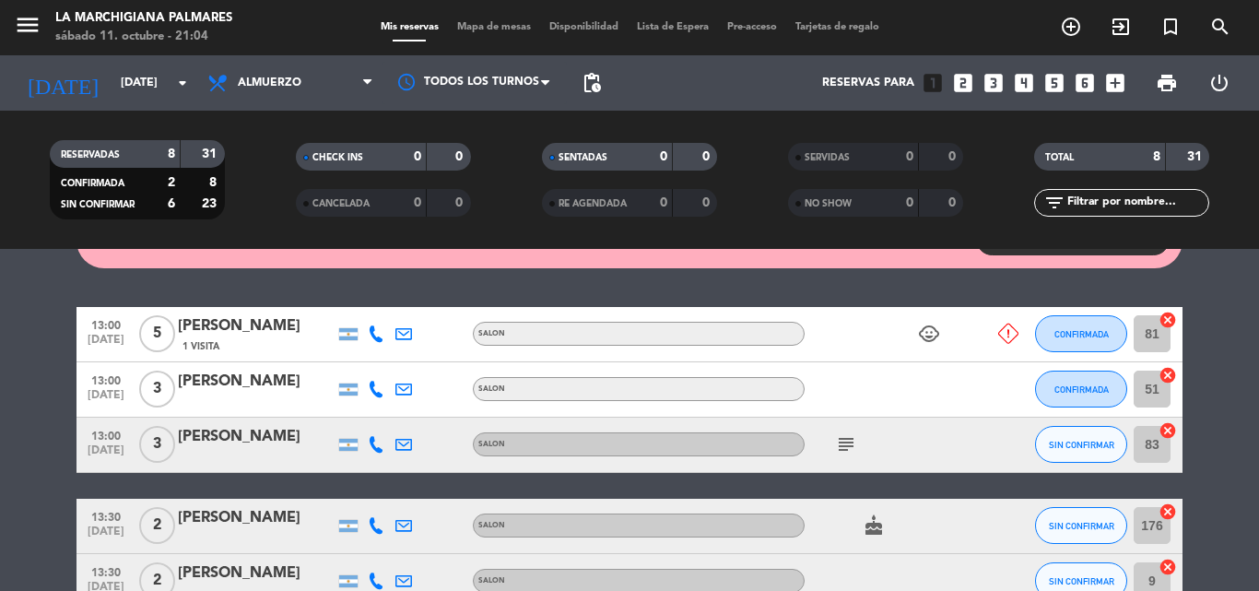 The width and height of the screenshot is (1259, 591). I want to click on span: RESERVADAS, so click(90, 155).